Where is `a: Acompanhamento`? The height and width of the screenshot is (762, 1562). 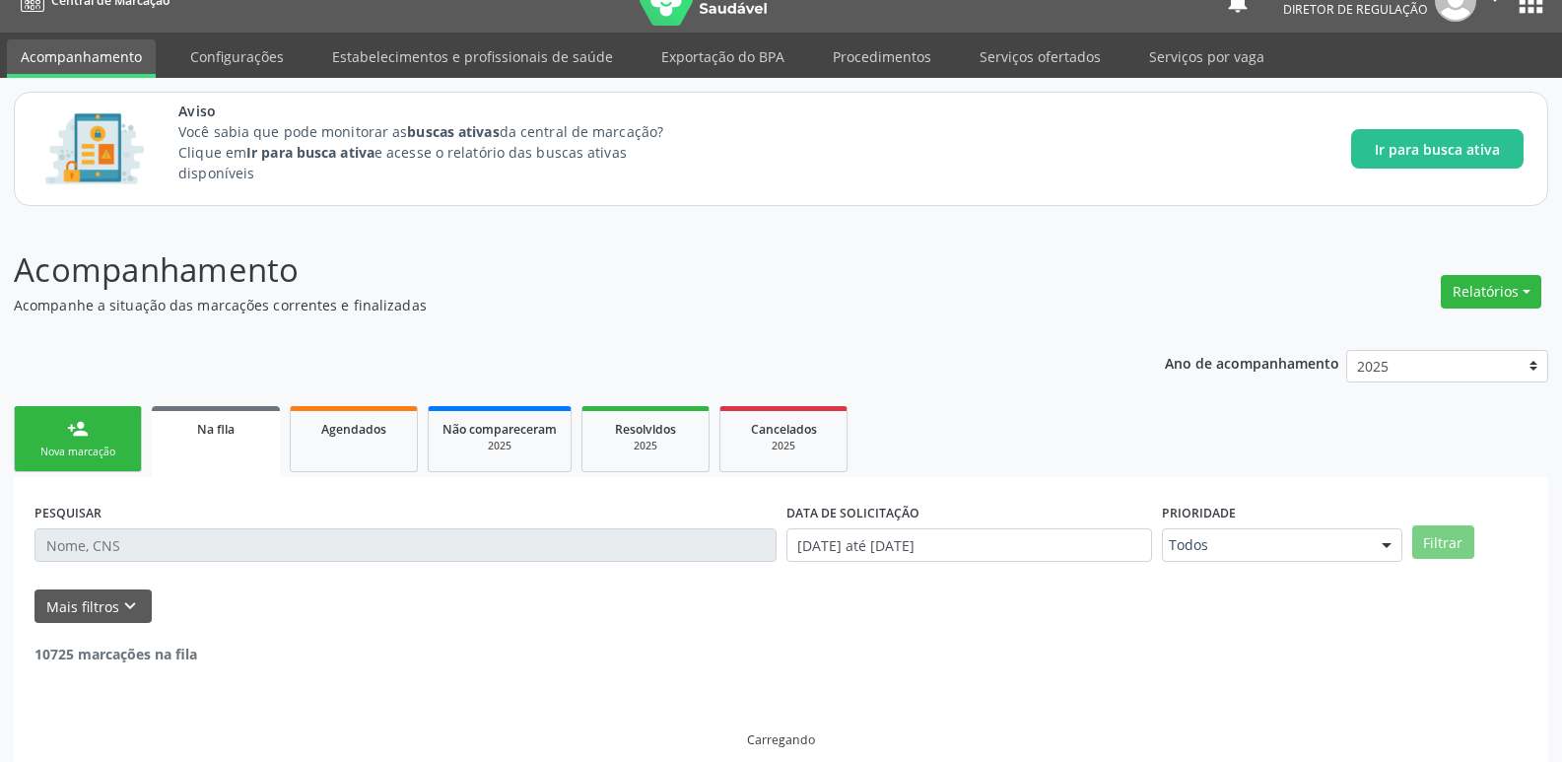
a: Acompanhamento is located at coordinates (81, 58).